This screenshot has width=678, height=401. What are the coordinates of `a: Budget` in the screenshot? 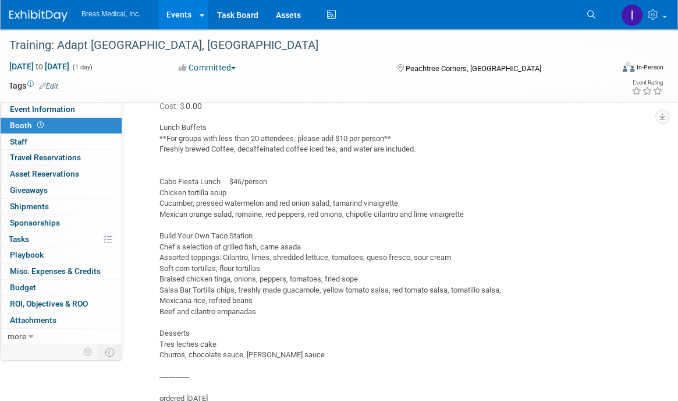 It's located at (61, 287).